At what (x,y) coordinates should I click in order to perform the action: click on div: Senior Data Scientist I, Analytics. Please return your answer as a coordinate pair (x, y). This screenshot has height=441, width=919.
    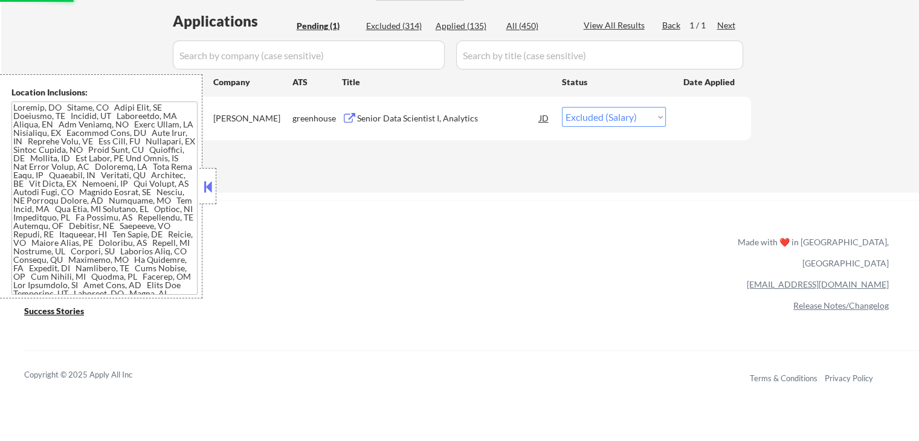
    Looking at the image, I should click on (448, 118).